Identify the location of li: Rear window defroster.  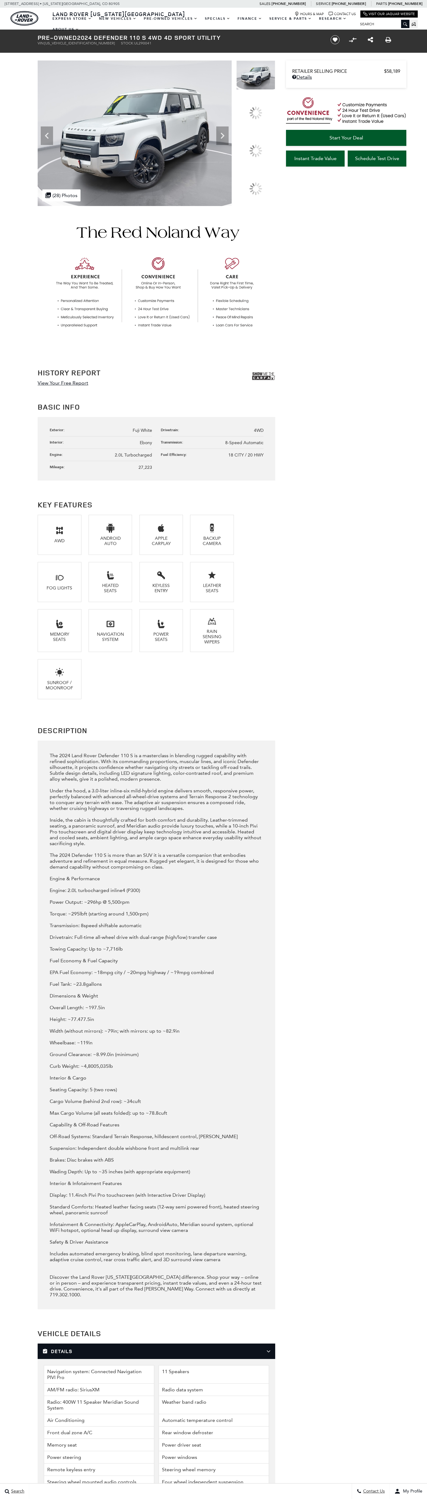
(214, 1433).